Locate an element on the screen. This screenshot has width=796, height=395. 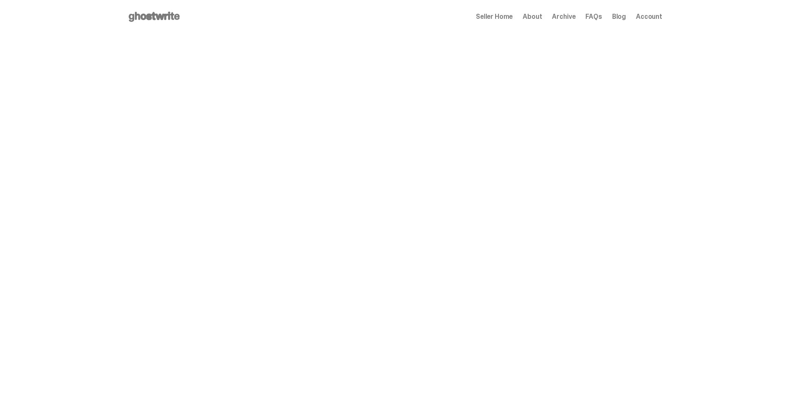
a: Seller Home is located at coordinates (494, 17).